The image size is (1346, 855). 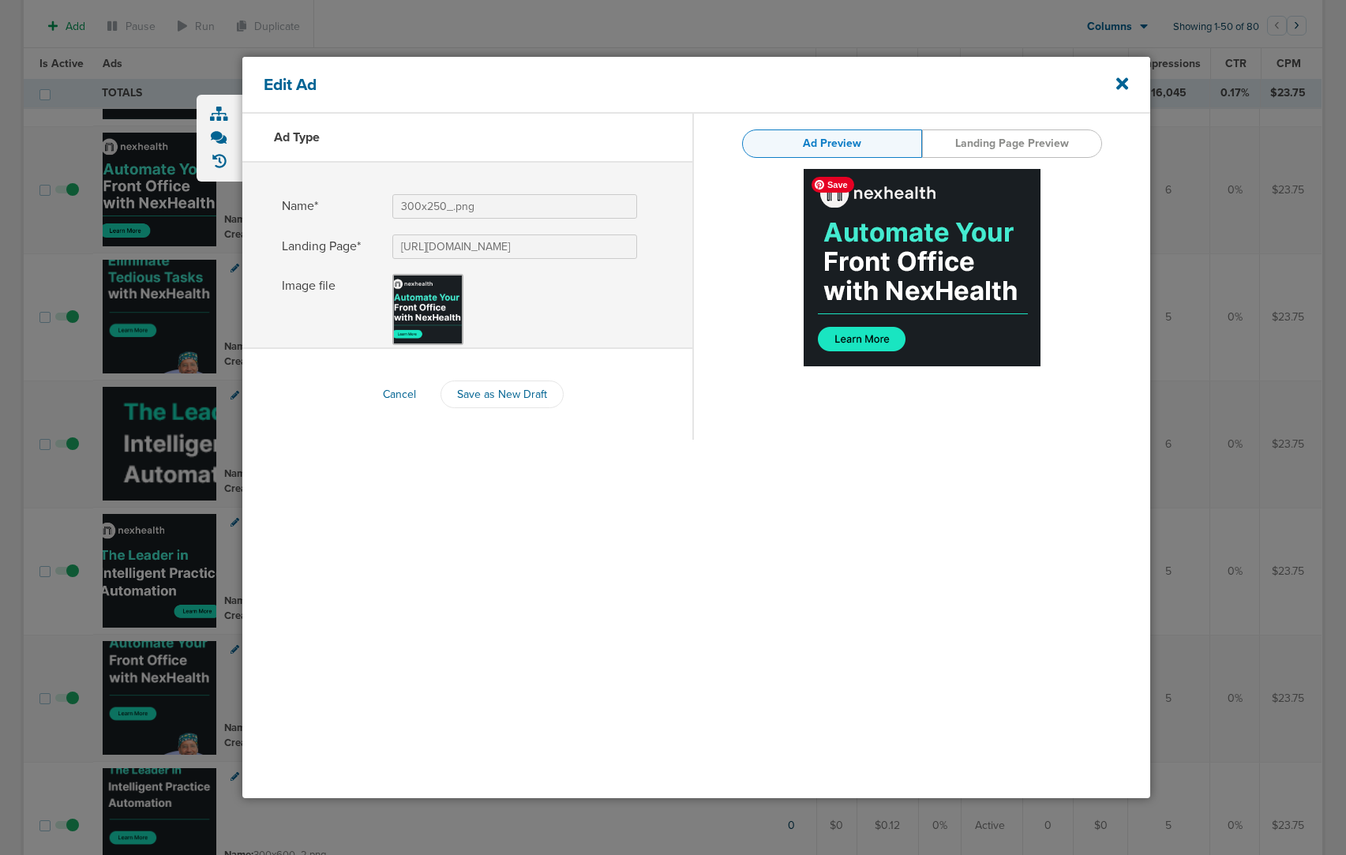 What do you see at coordinates (515, 206) in the screenshot?
I see `input: Name*` at bounding box center [515, 206].